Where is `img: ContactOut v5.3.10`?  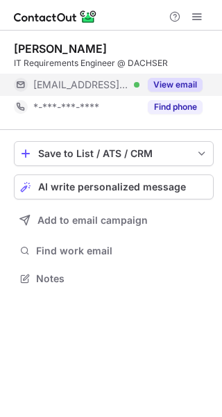
img: ContactOut v5.3.10 is located at coordinates (56, 17).